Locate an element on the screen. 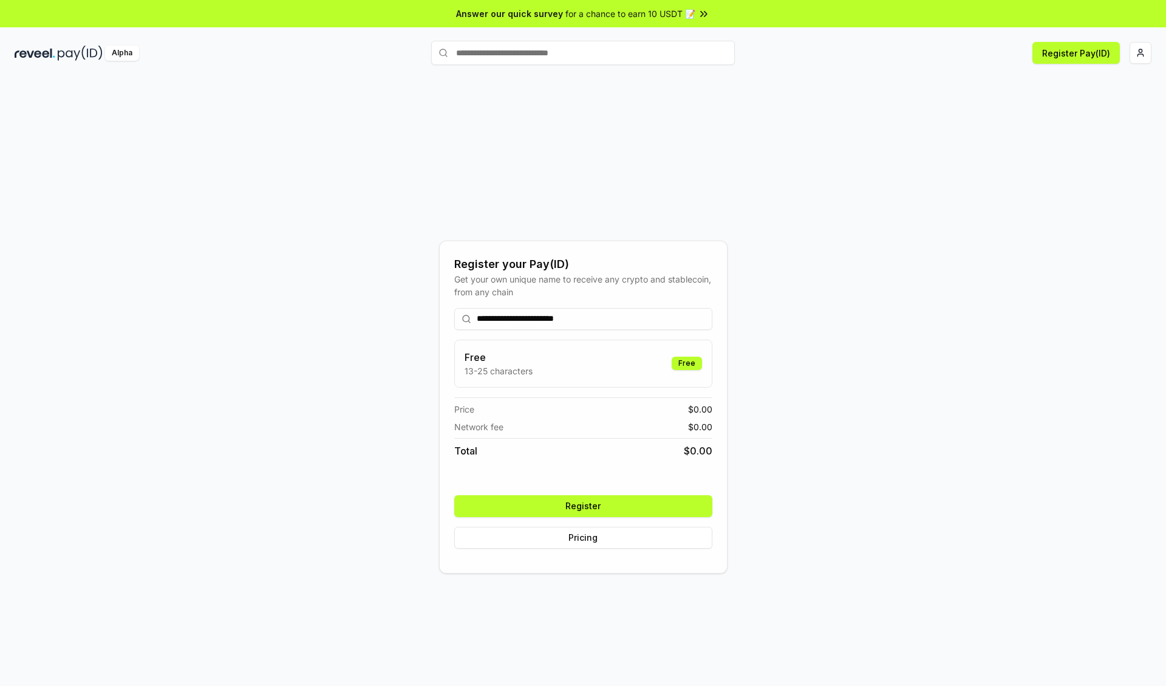  h3: Free is located at coordinates (499, 357).